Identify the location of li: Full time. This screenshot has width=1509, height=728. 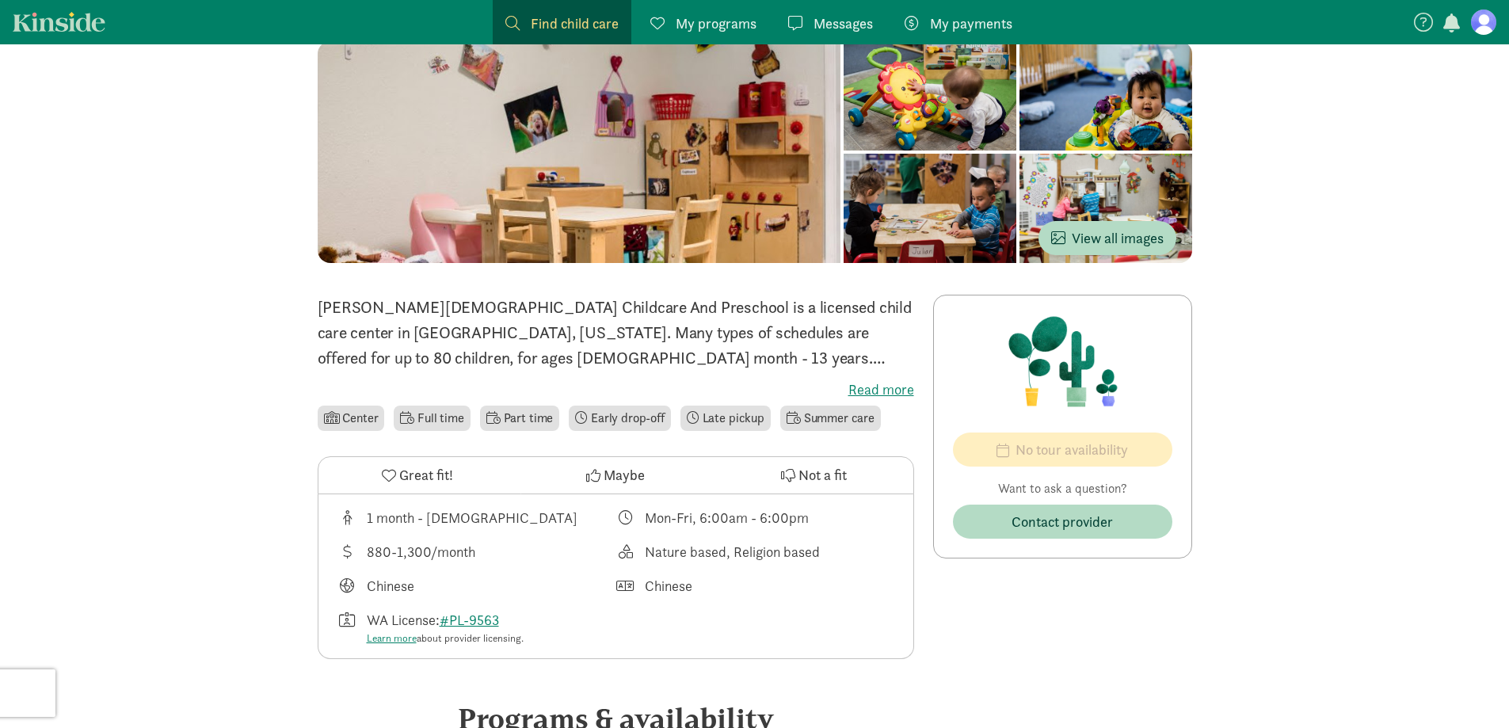
(432, 418).